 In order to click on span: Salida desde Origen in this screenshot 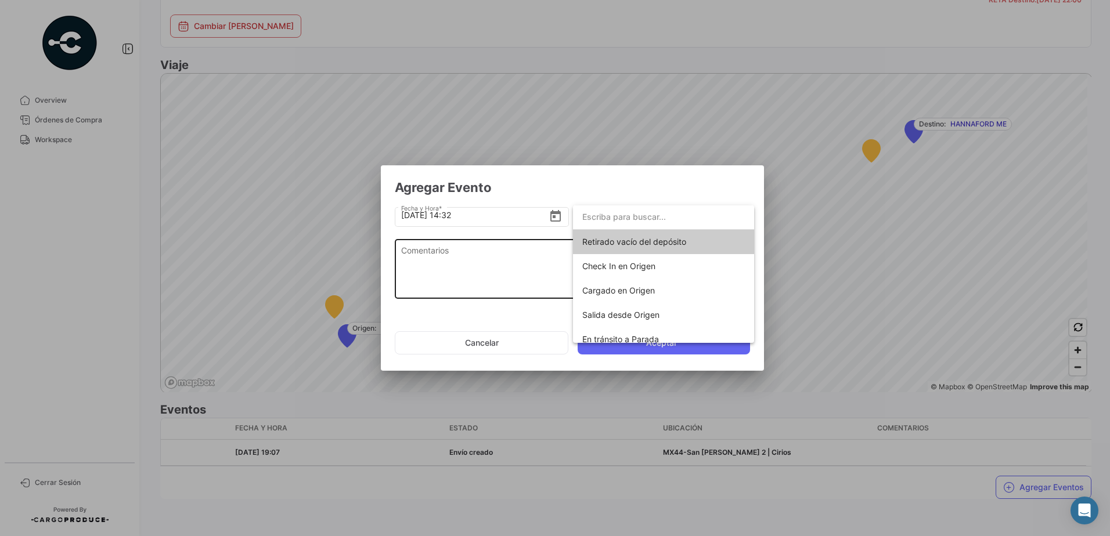, I will do `click(620, 315)`.